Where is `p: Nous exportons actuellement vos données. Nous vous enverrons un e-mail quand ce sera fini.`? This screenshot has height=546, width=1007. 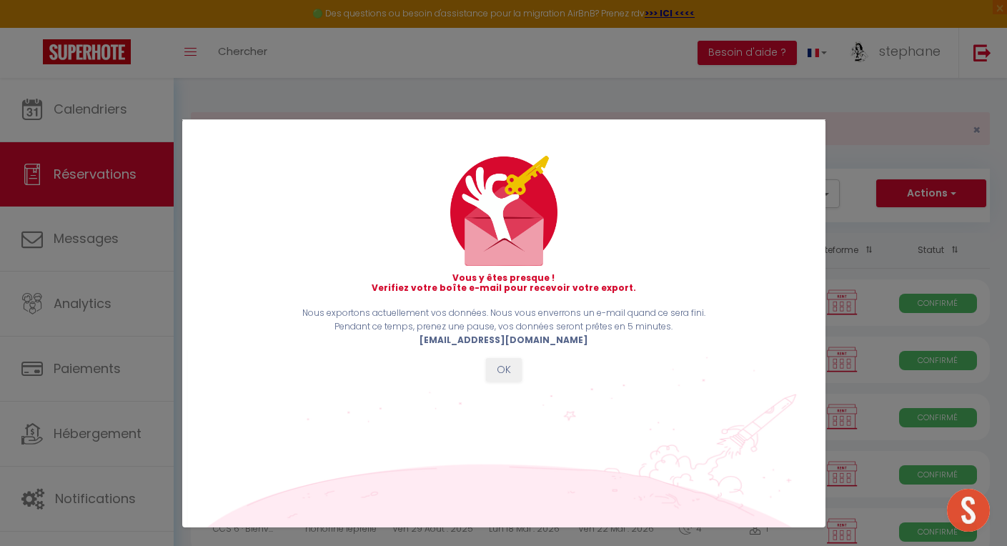
p: Nous exportons actuellement vos données. Nous vous enverrons un e-mail quand ce sera fini. is located at coordinates (503, 313).